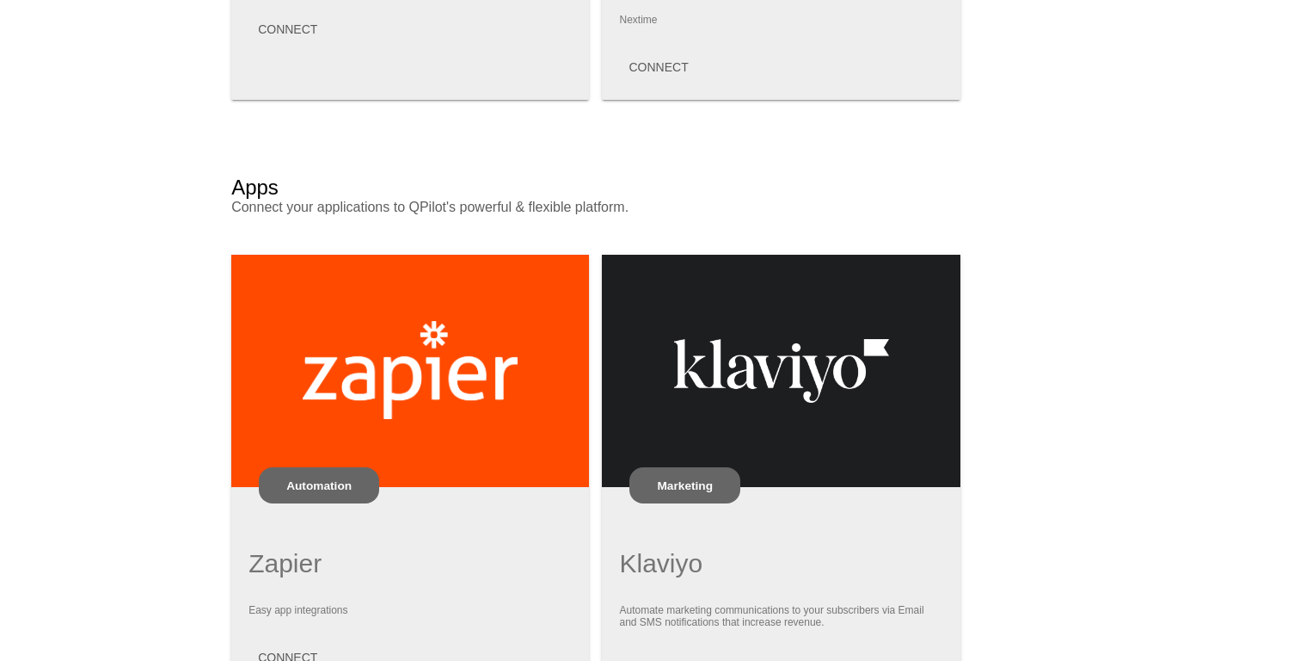 This screenshot has width=1300, height=661. What do you see at coordinates (319, 485) in the screenshot?
I see `p: Automation` at bounding box center [319, 485].